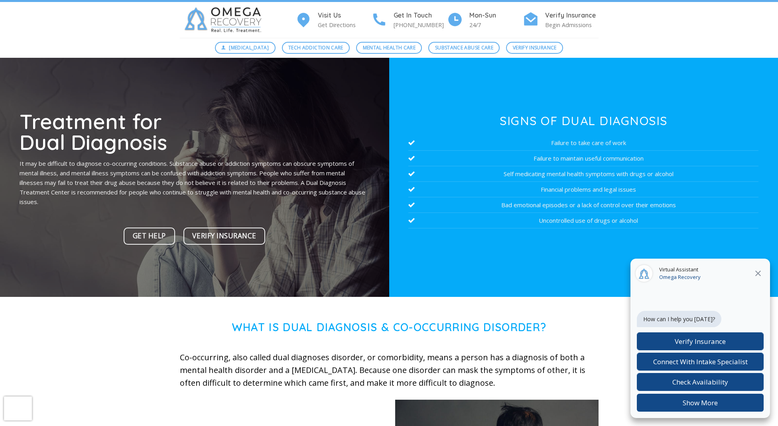 Image resolution: width=778 pixels, height=426 pixels. What do you see at coordinates (583, 205) in the screenshot?
I see `li: Bad emotional episodes or a lack of control over their emotions` at bounding box center [583, 205].